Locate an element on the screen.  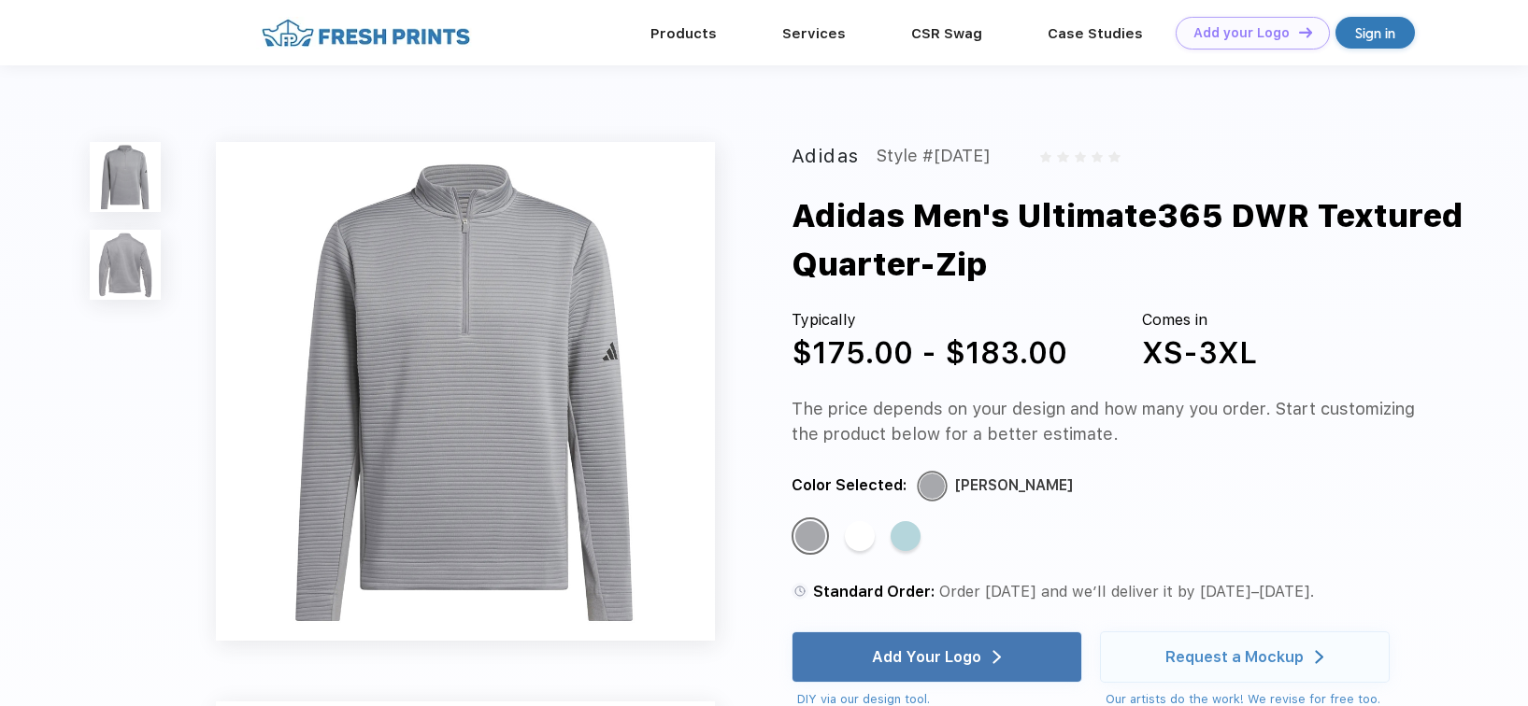
div: XS-3XL is located at coordinates (1199, 354).